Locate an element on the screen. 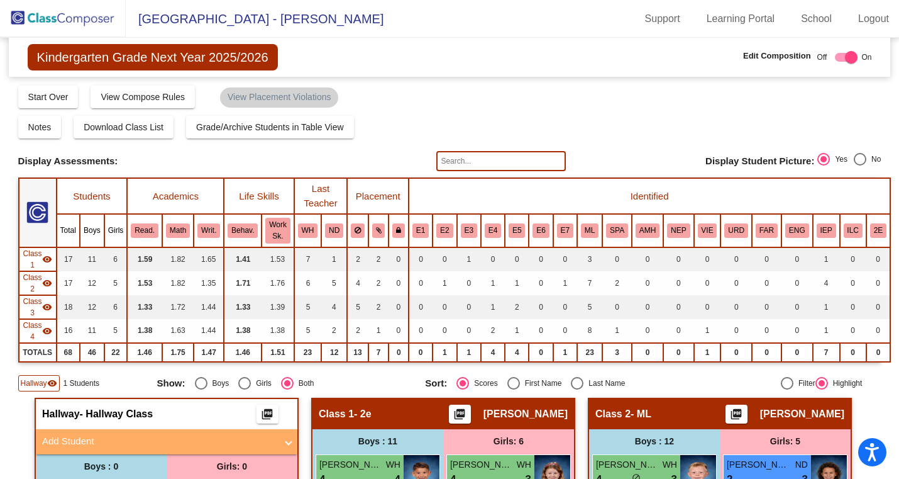 The image size is (899, 479). span: Class 3 is located at coordinates (33, 307).